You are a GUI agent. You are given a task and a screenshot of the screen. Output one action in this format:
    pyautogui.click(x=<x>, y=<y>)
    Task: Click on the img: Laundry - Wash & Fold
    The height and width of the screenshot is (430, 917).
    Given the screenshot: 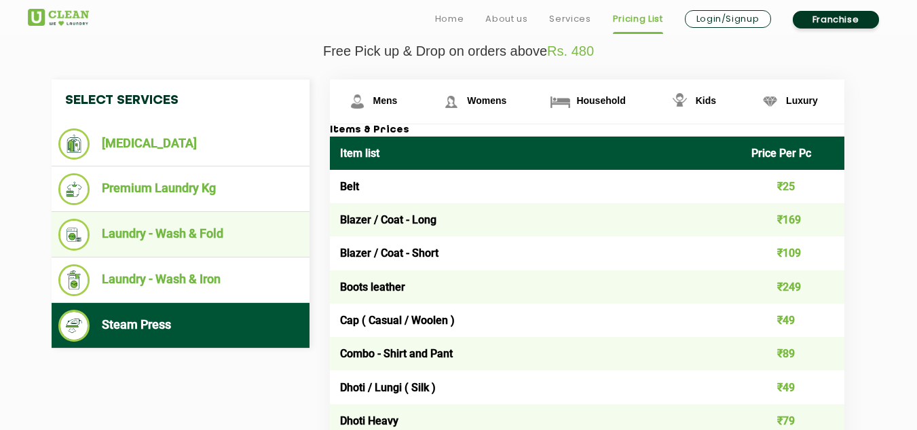 What is the action you would take?
    pyautogui.click(x=74, y=234)
    